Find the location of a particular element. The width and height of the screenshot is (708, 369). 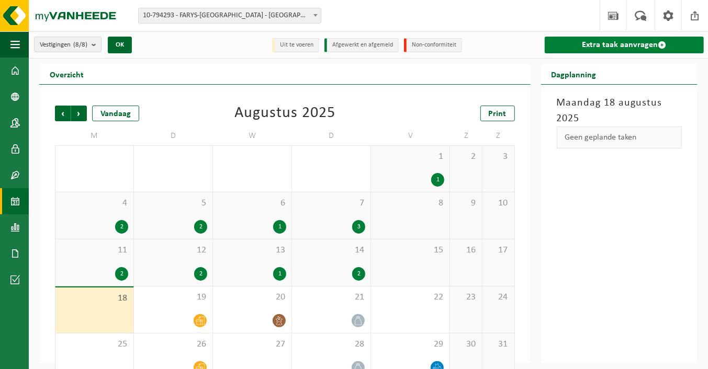

li: Uit te voeren is located at coordinates (296, 45).